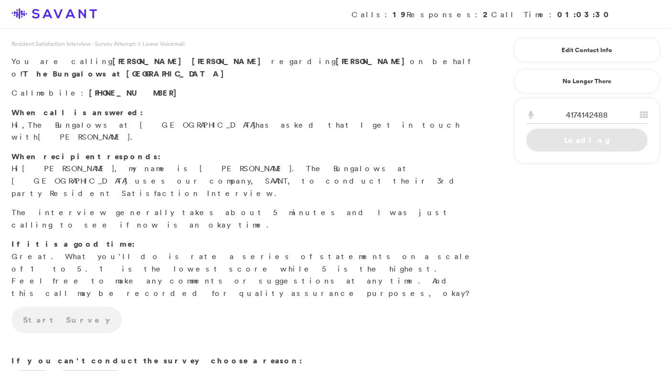 This screenshot has width=671, height=371. What do you see at coordinates (86, 156) in the screenshot?
I see `strong: When recipient responds:` at bounding box center [86, 156].